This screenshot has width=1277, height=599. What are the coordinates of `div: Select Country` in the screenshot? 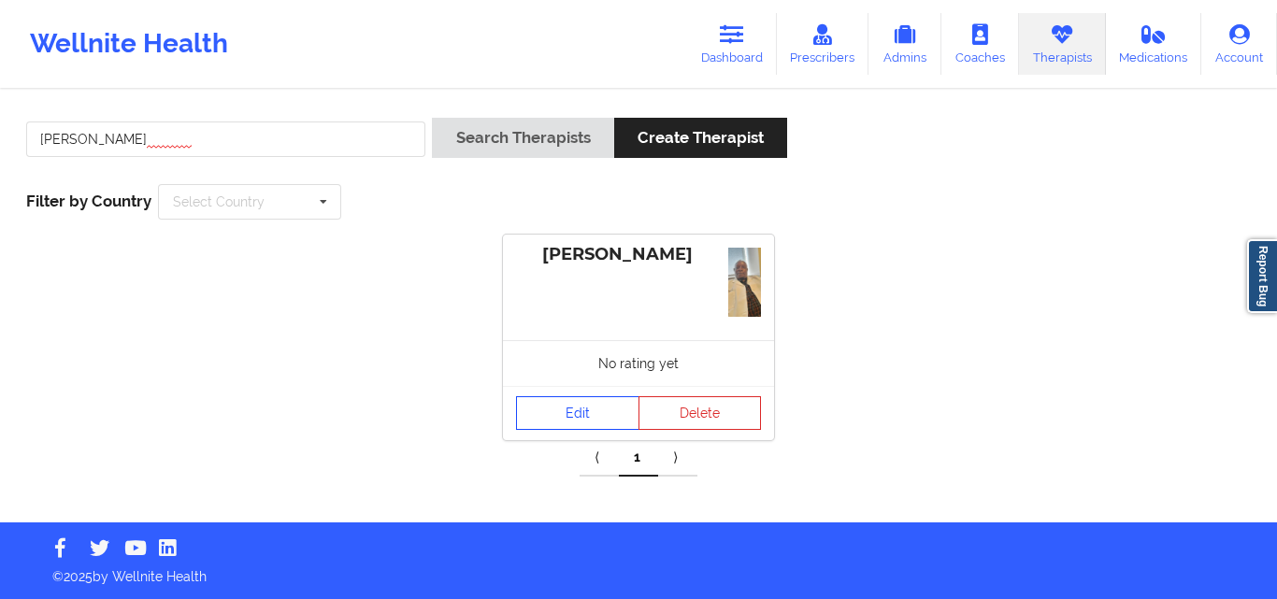 It's located at (219, 202).